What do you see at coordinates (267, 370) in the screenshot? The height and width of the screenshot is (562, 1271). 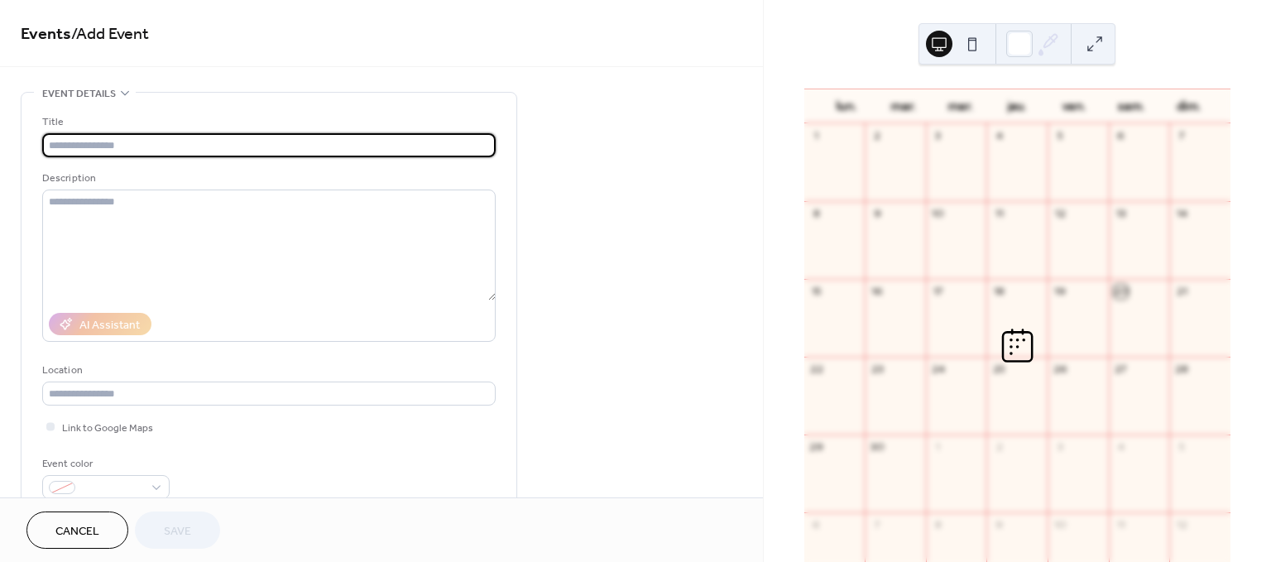 I see `div: Location` at bounding box center [267, 370].